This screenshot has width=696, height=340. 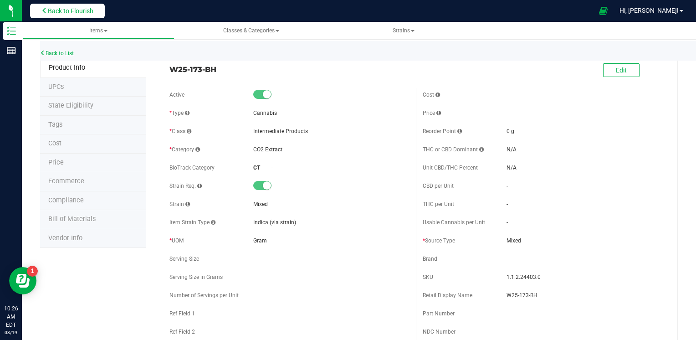 I want to click on span: Usable Cannabis per Unit, so click(x=454, y=222).